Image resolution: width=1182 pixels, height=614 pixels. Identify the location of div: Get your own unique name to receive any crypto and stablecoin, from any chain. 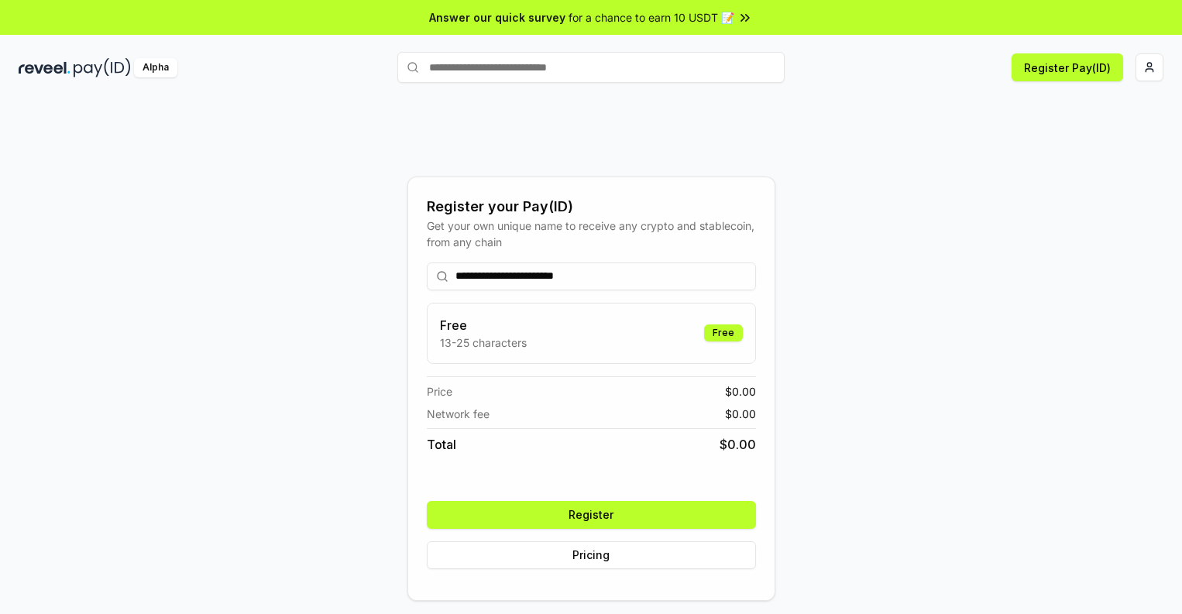
(591, 234).